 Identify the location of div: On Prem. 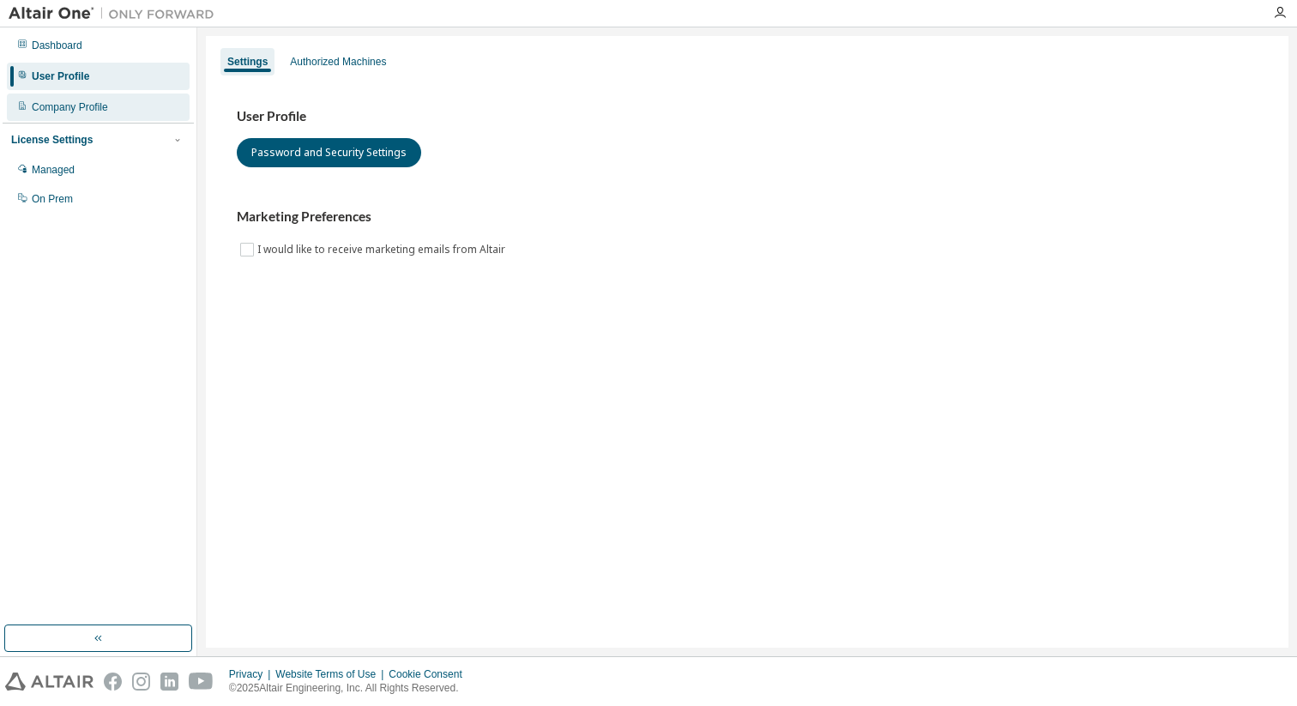
(52, 199).